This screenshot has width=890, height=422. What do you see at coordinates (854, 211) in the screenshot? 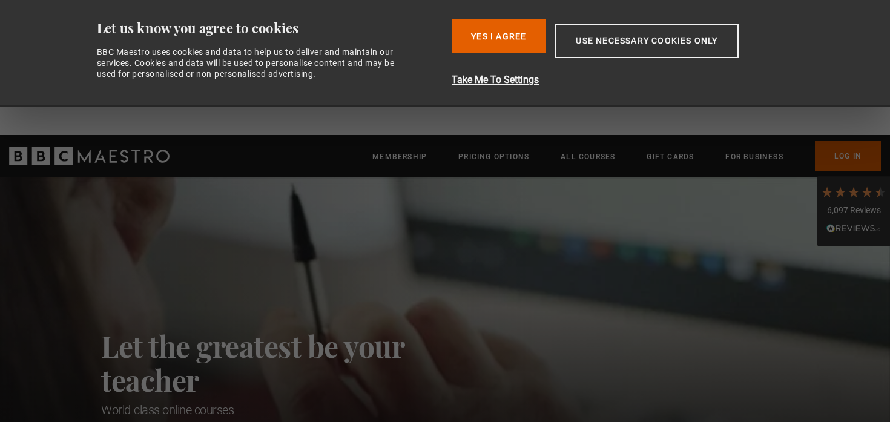
I see `div: 6,097 Reviews` at bounding box center [854, 211].